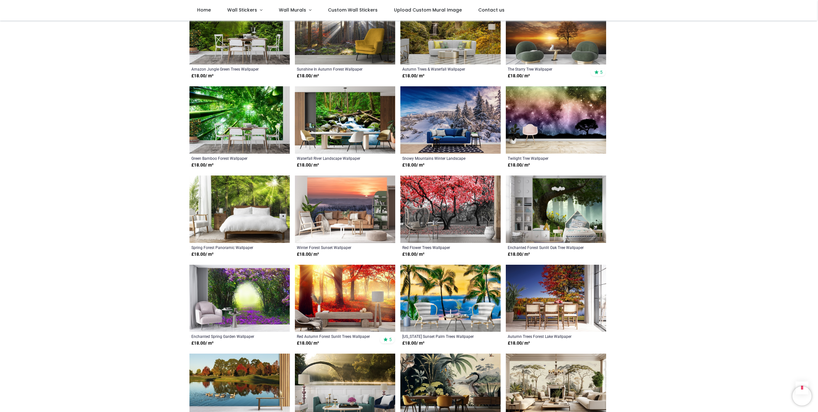  Describe the element at coordinates (230, 336) in the screenshot. I see `a: Enchanted Spring Garden Wallpaper` at that location.